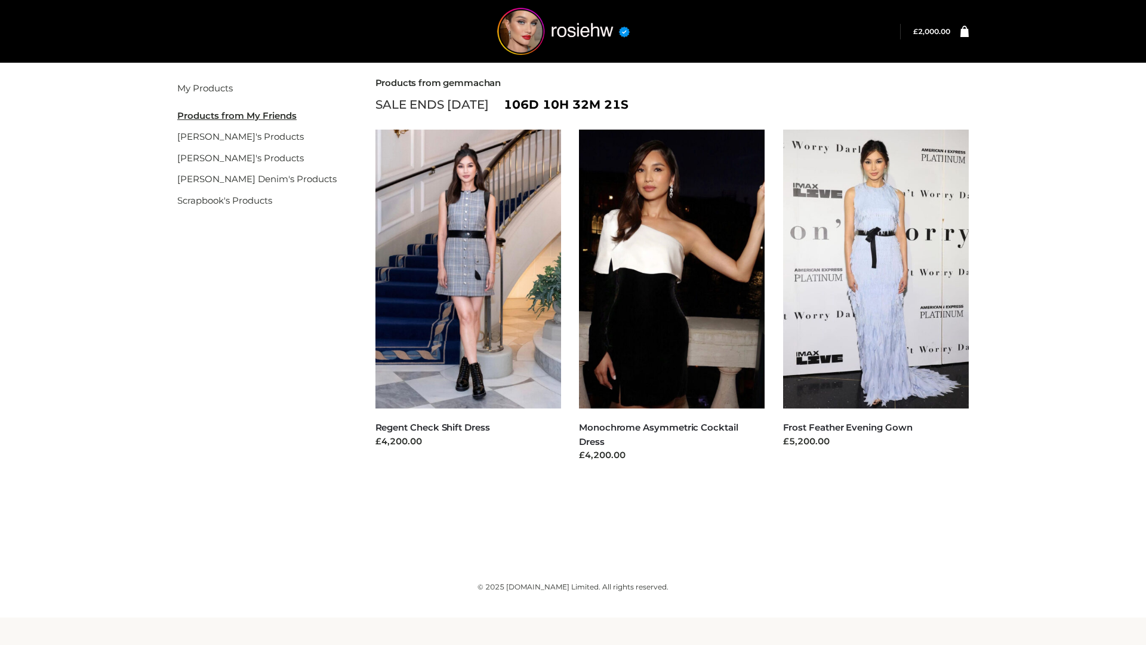  Describe the element at coordinates (564, 31) in the screenshot. I see `a: rosiehw` at that location.